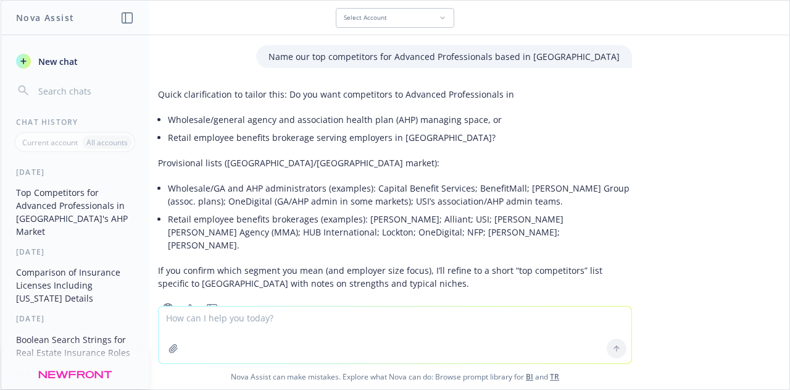 The height and width of the screenshot is (390, 790). Describe the element at coordinates (365, 17) in the screenshot. I see `span: Select Account` at that location.